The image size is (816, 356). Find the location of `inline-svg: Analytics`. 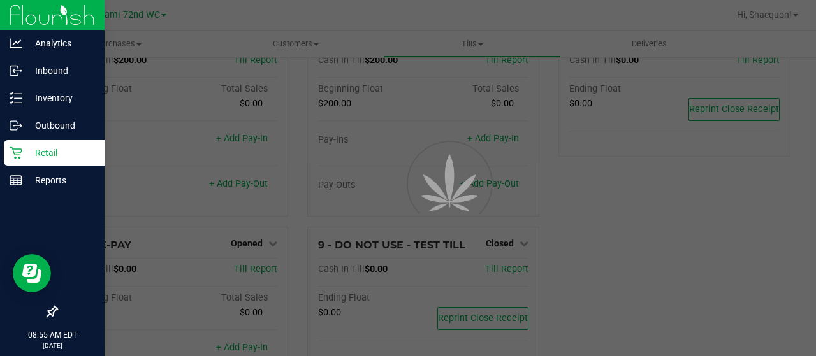

inline-svg: Analytics is located at coordinates (16, 43).